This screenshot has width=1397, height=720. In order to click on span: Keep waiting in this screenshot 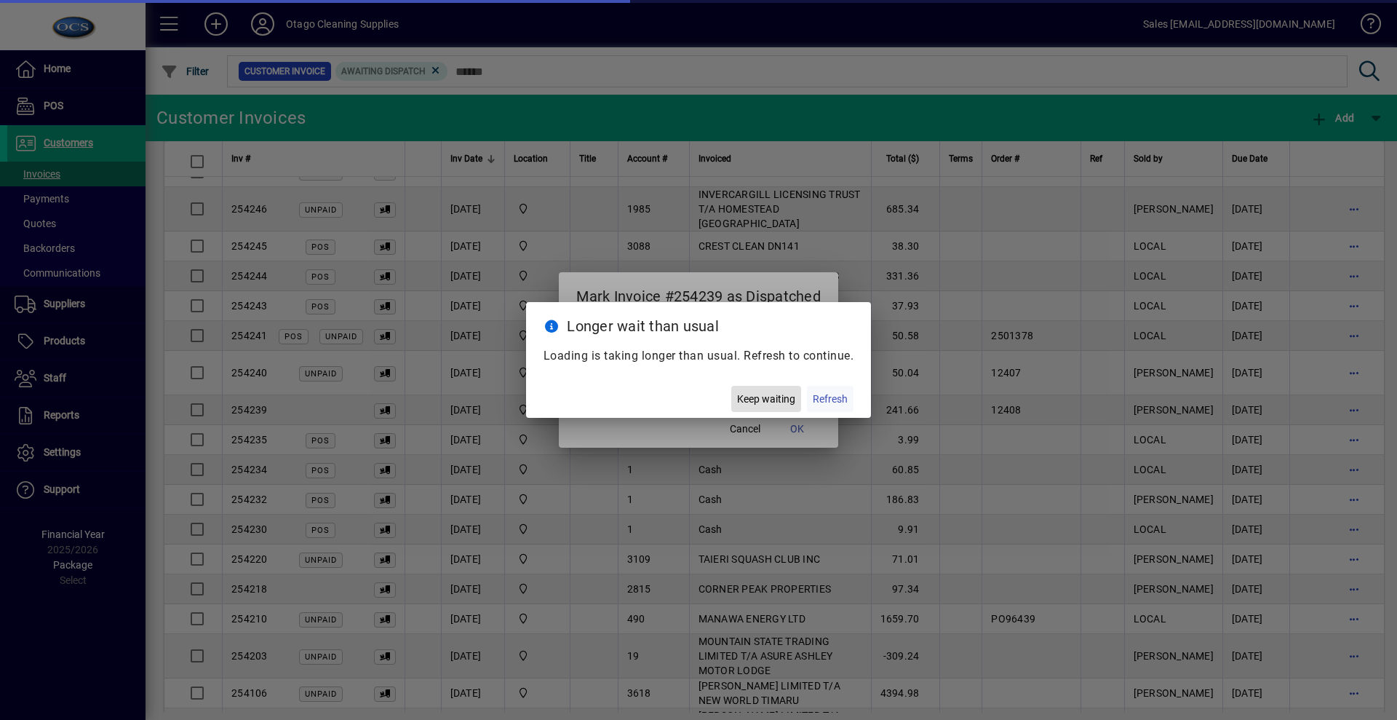, I will do `click(766, 399)`.